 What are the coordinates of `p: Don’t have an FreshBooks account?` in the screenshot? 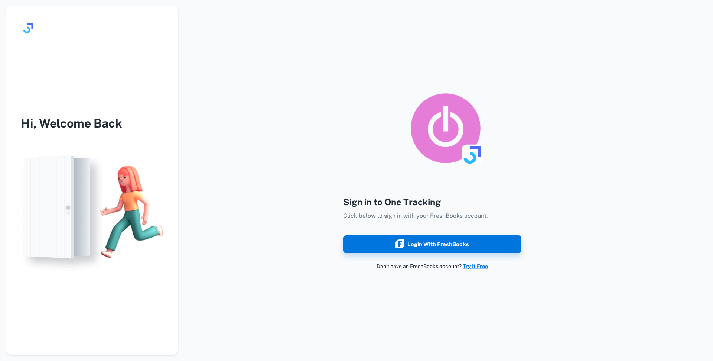 It's located at (432, 266).